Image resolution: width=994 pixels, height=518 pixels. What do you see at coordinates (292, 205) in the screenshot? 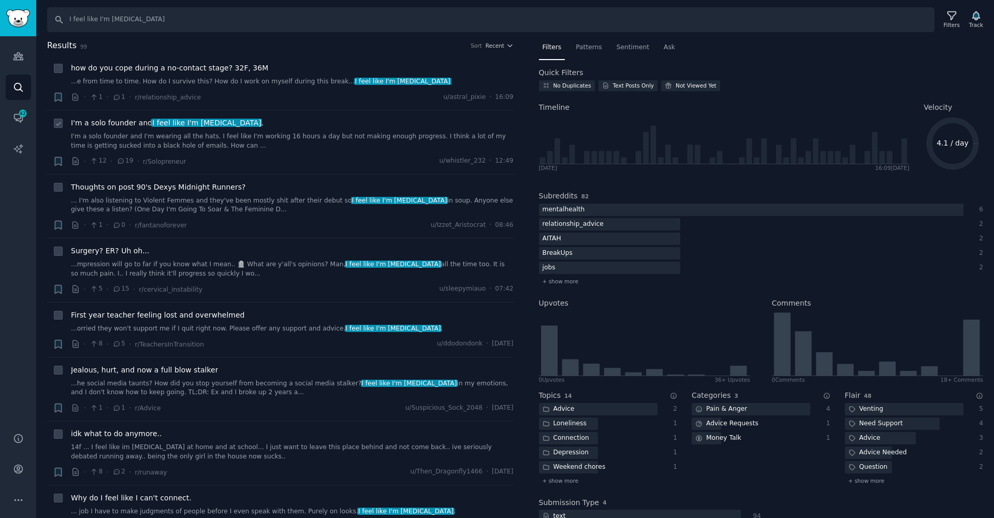
I see `a: ... I'm also listening to Violent Femmes and they've been mostly shit after their debut soI feel ...` at bounding box center [292, 205].